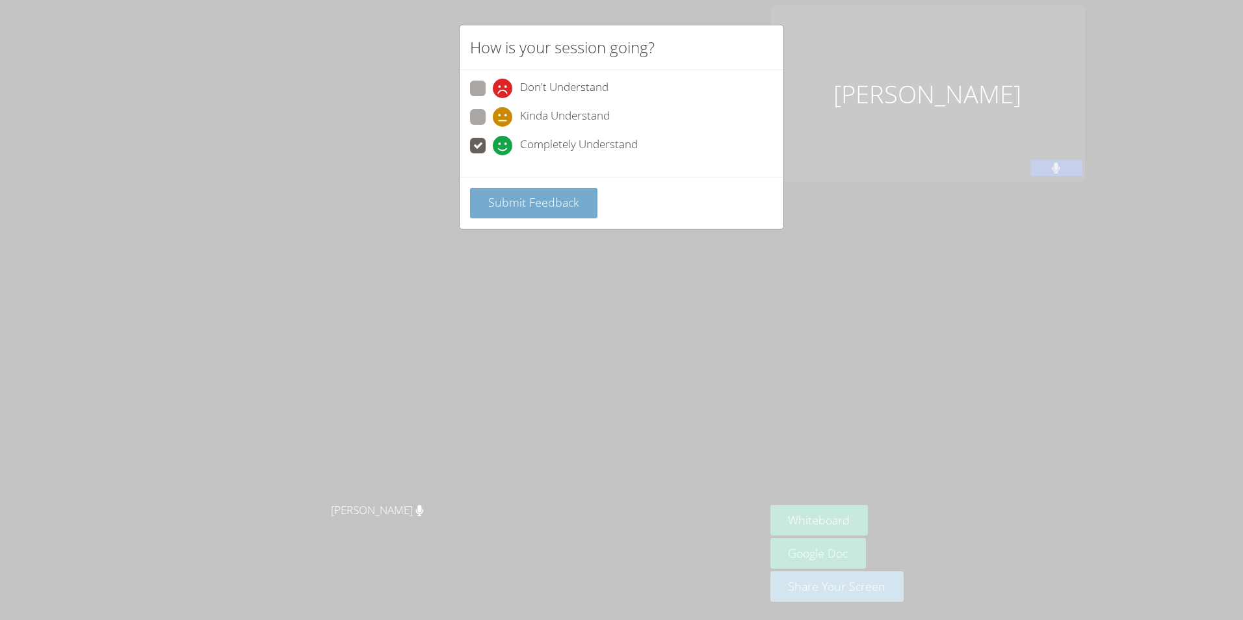  I want to click on span: Submit Feedback, so click(534, 202).